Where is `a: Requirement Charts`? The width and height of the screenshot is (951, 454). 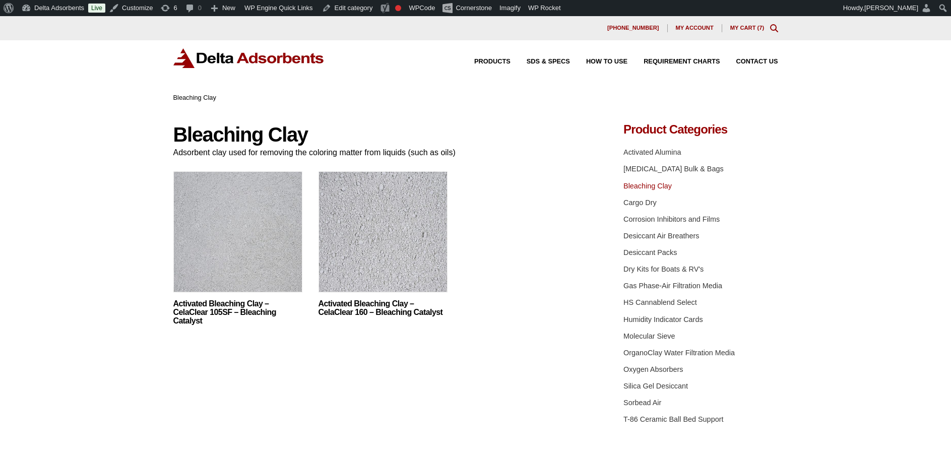
a: Requirement Charts is located at coordinates (673, 62).